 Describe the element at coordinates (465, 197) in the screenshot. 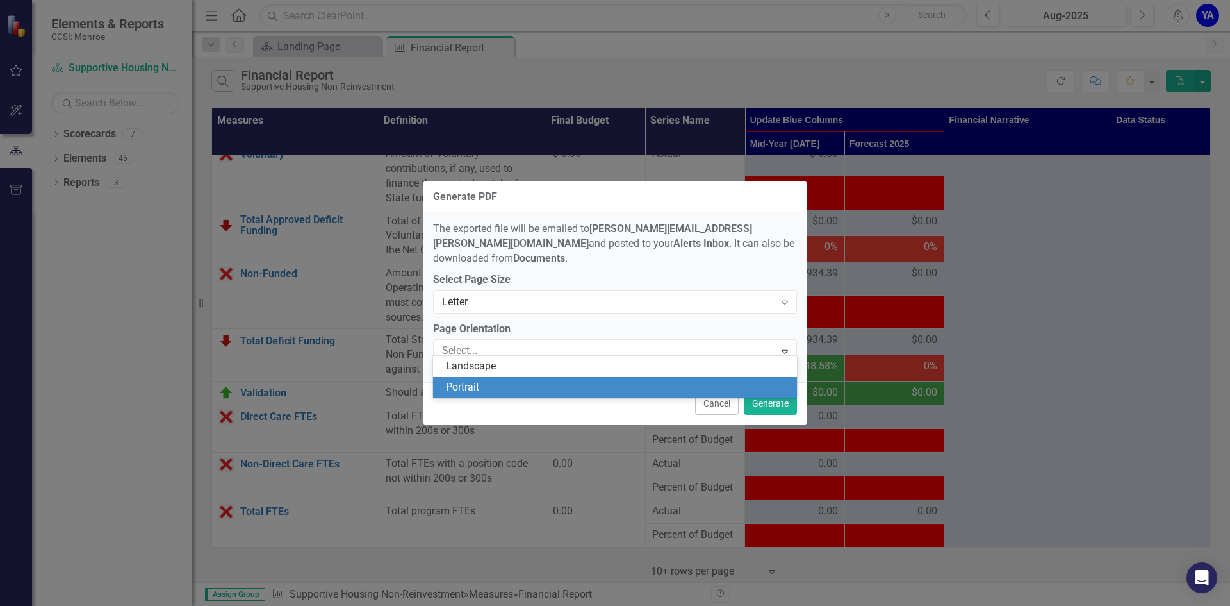

I see `div: Generate PDF` at that location.